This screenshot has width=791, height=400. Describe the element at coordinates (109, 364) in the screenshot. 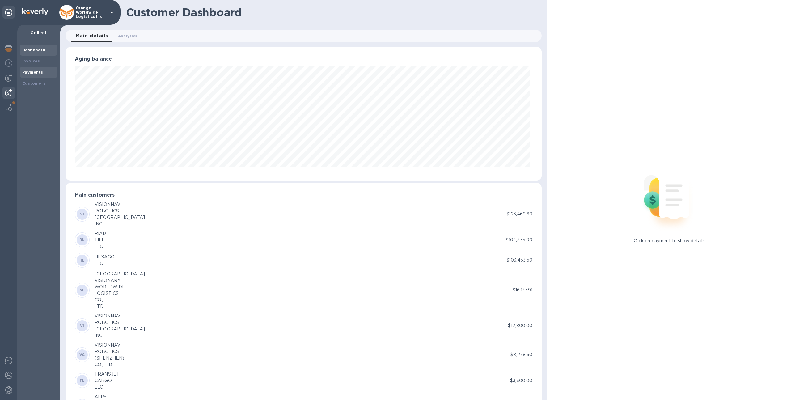

I see `div: CO.,LTD` at that location.